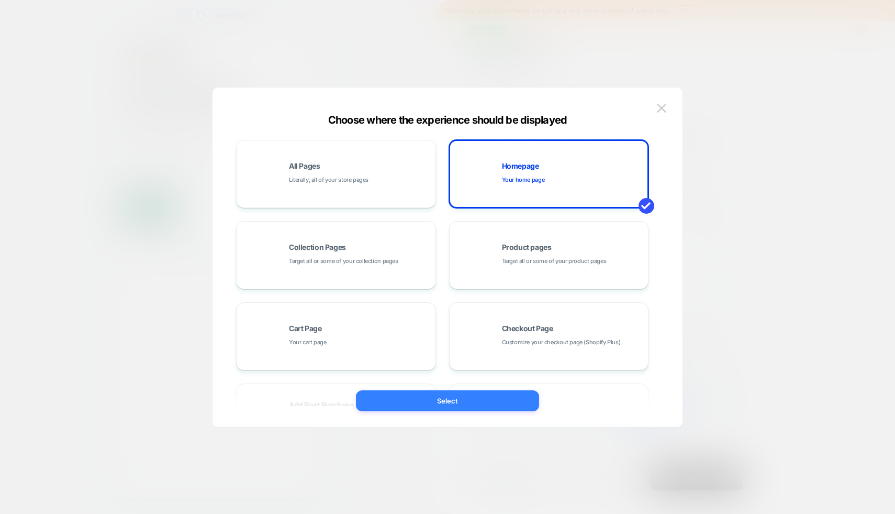 This screenshot has width=895, height=514. I want to click on span: Customize your checkout page (Shopify Plus), so click(561, 342).